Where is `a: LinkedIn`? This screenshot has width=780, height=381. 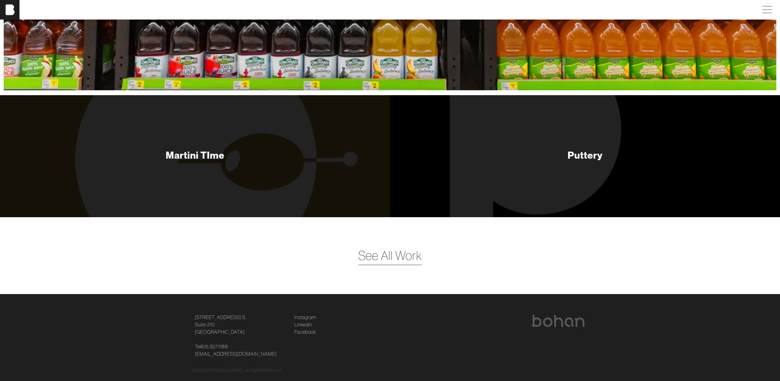
a: LinkedIn is located at coordinates (303, 324).